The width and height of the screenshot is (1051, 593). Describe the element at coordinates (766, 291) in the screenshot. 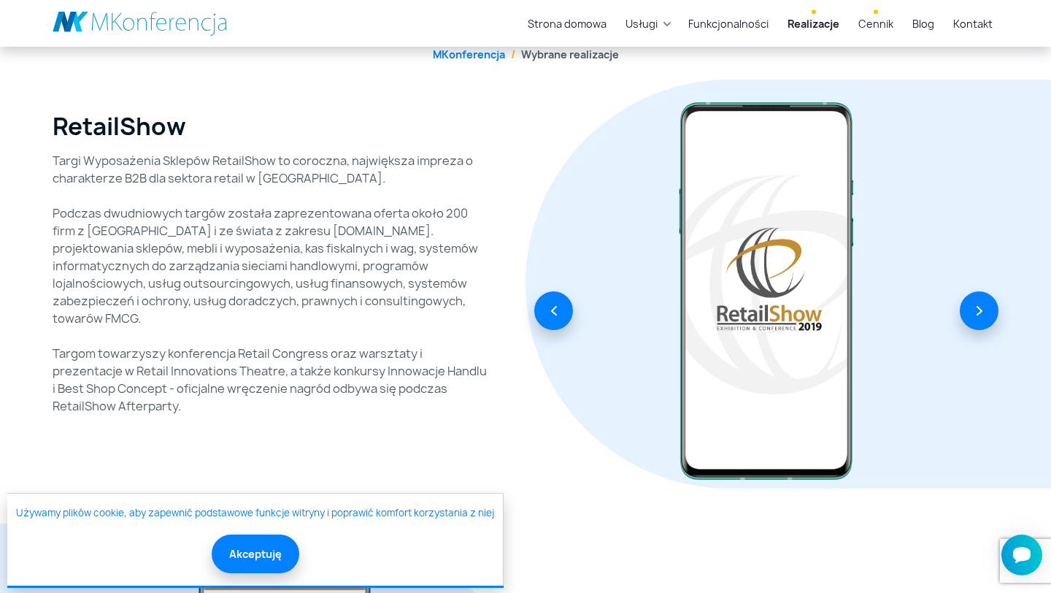

I see `img: RetailShow` at that location.